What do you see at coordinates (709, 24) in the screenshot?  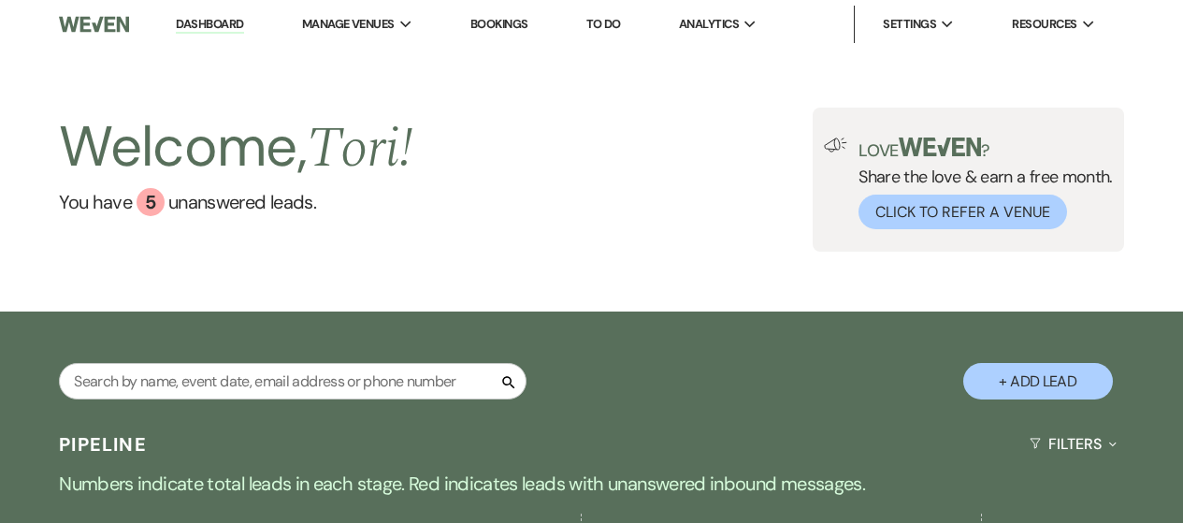 I see `span: Analytics` at bounding box center [709, 24].